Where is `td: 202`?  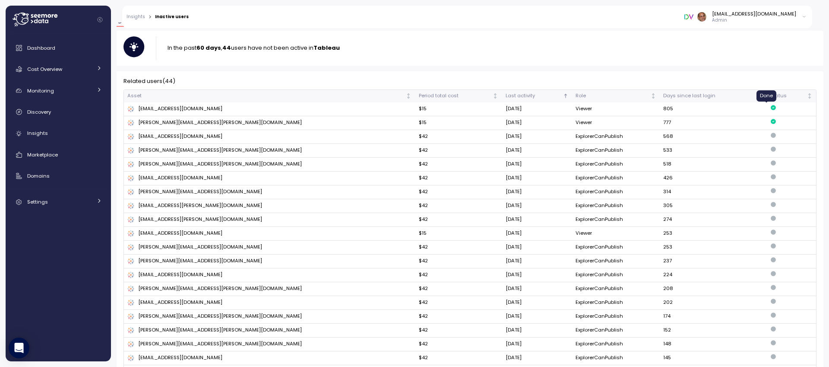
td: 202 is located at coordinates (713, 303).